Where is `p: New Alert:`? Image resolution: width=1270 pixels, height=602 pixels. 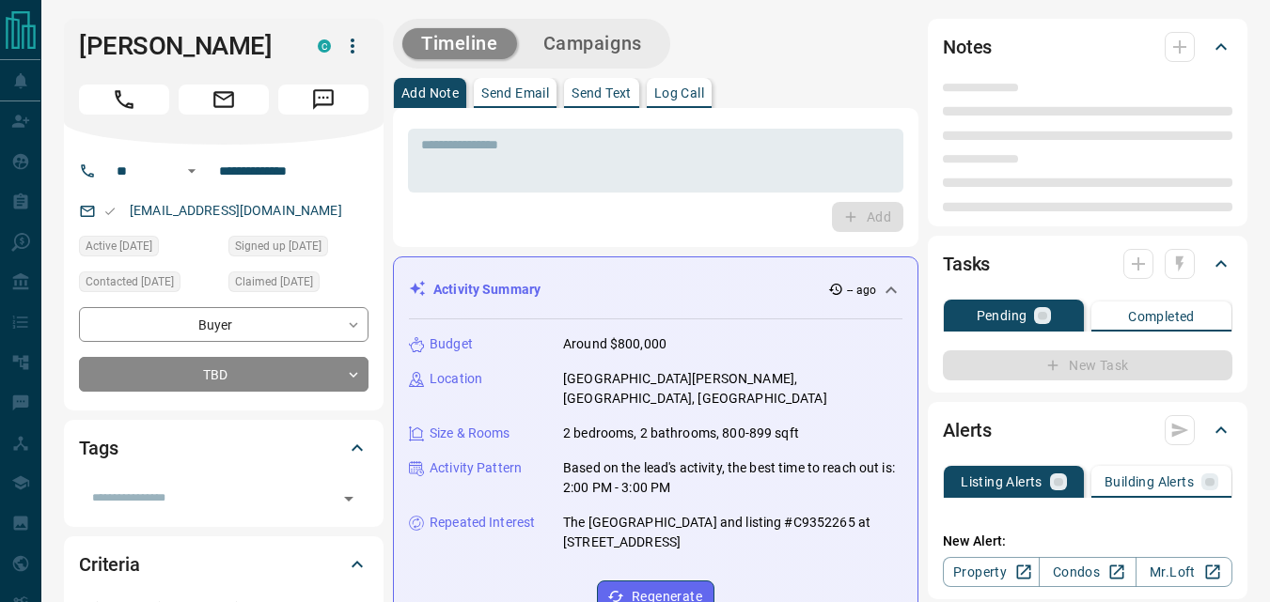 p: New Alert: is located at coordinates (1087, 541).